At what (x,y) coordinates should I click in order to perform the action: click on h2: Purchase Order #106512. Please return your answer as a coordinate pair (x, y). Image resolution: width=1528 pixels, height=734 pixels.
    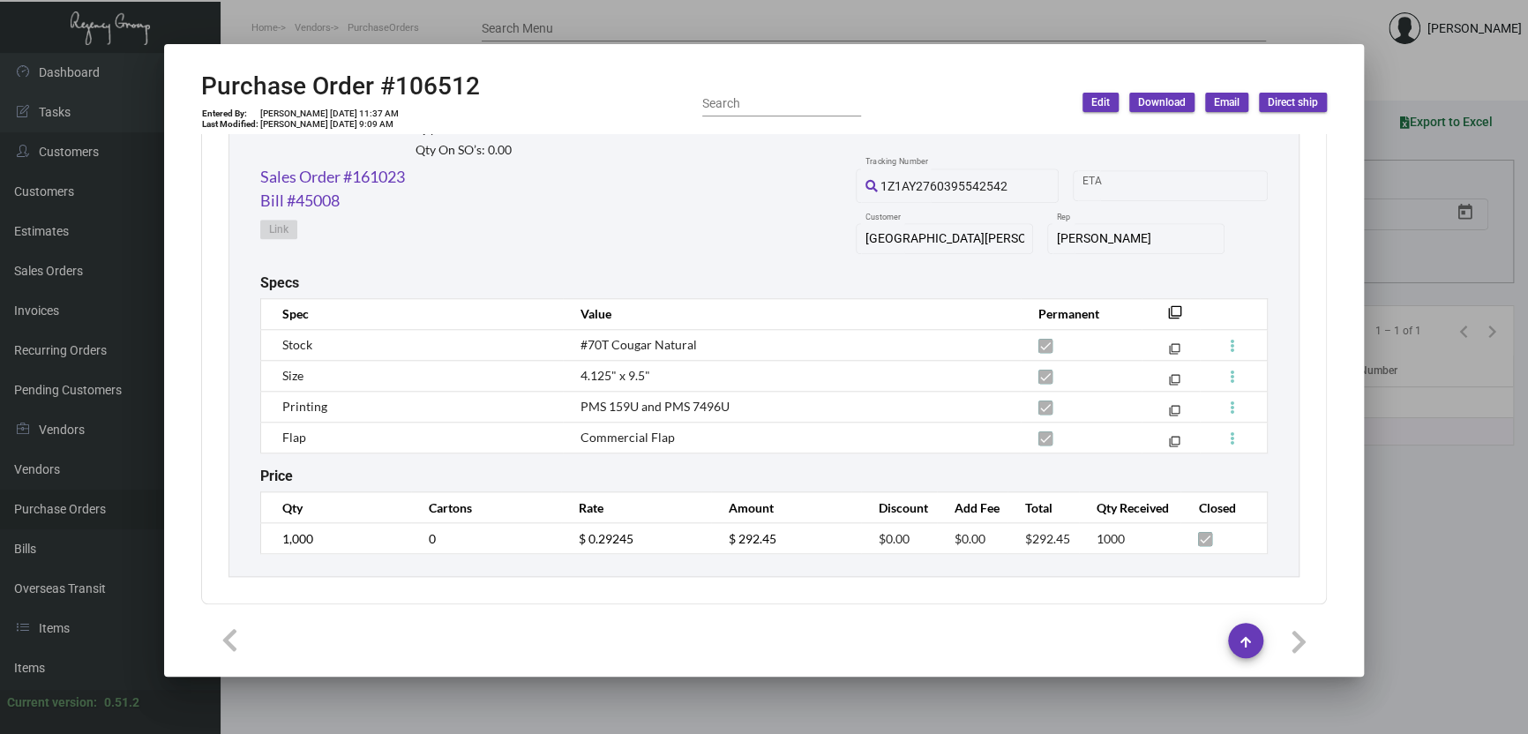
    Looking at the image, I should click on (340, 86).